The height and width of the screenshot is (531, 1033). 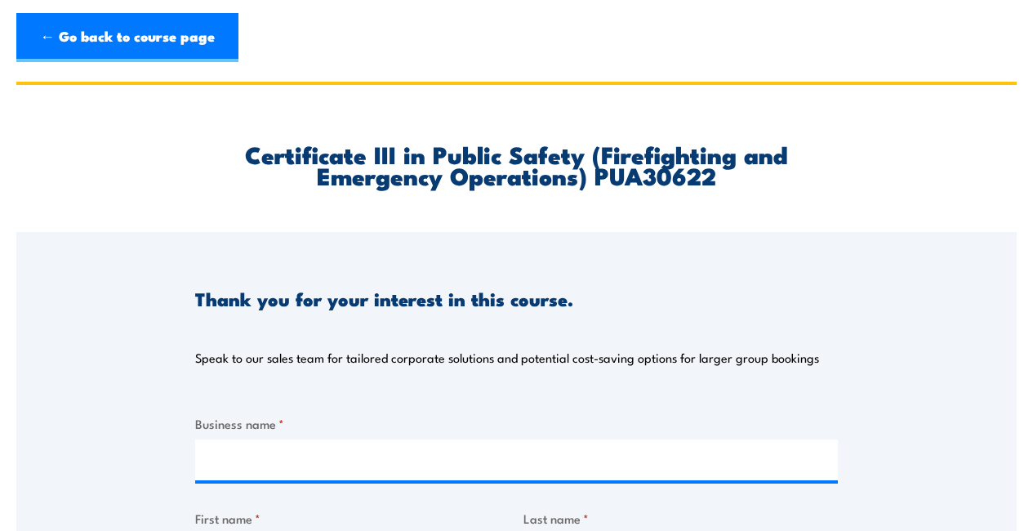 What do you see at coordinates (681, 518) in the screenshot?
I see `label: Last name` at bounding box center [681, 518].